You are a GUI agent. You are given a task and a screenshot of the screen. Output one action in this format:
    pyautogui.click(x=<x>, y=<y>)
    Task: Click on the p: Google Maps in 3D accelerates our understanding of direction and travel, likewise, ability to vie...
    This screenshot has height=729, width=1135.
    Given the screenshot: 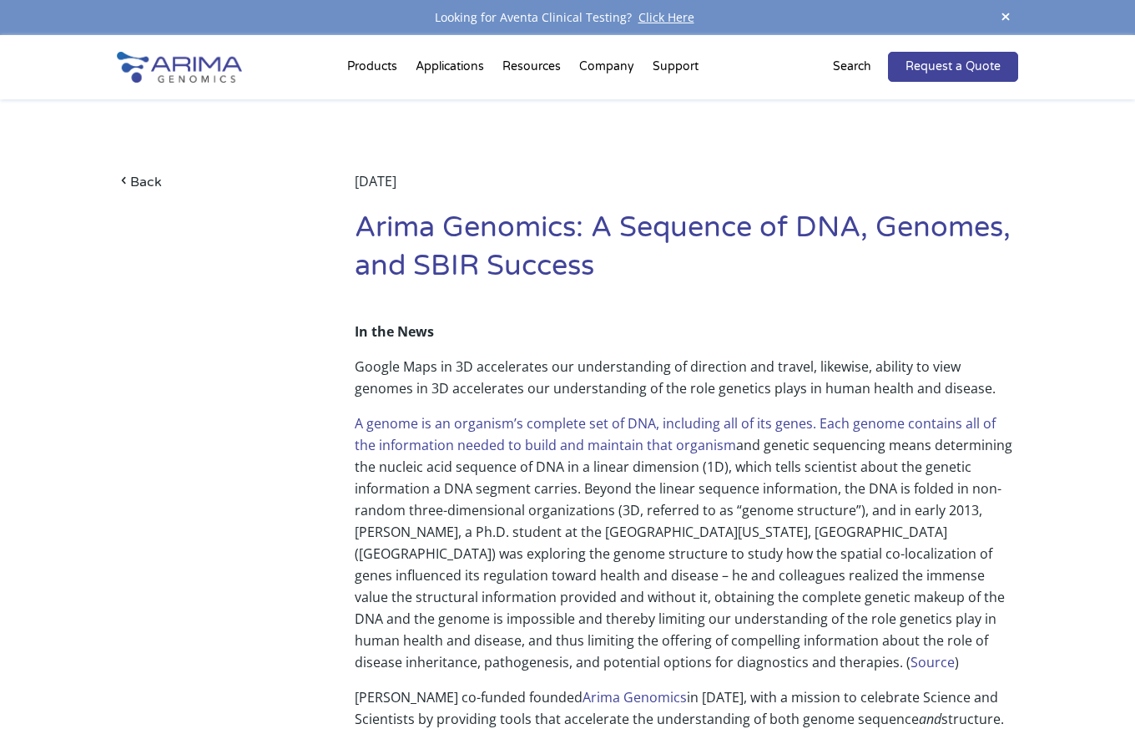 What is the action you would take?
    pyautogui.click(x=686, y=384)
    